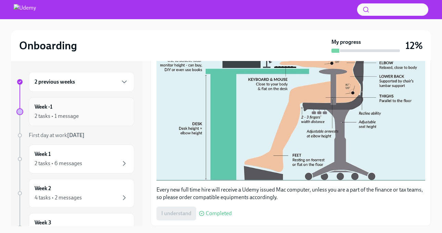  I want to click on h6: Week 2, so click(43, 188).